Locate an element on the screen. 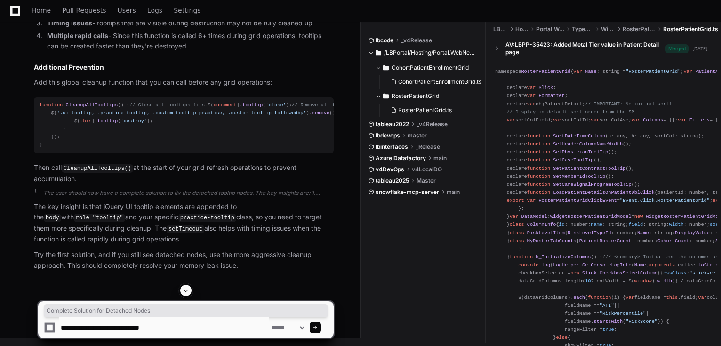 The image size is (721, 346). span: /LBPortal/Hosting/Portal.WebNew/TypeScripts/Widgets is located at coordinates (431, 53).